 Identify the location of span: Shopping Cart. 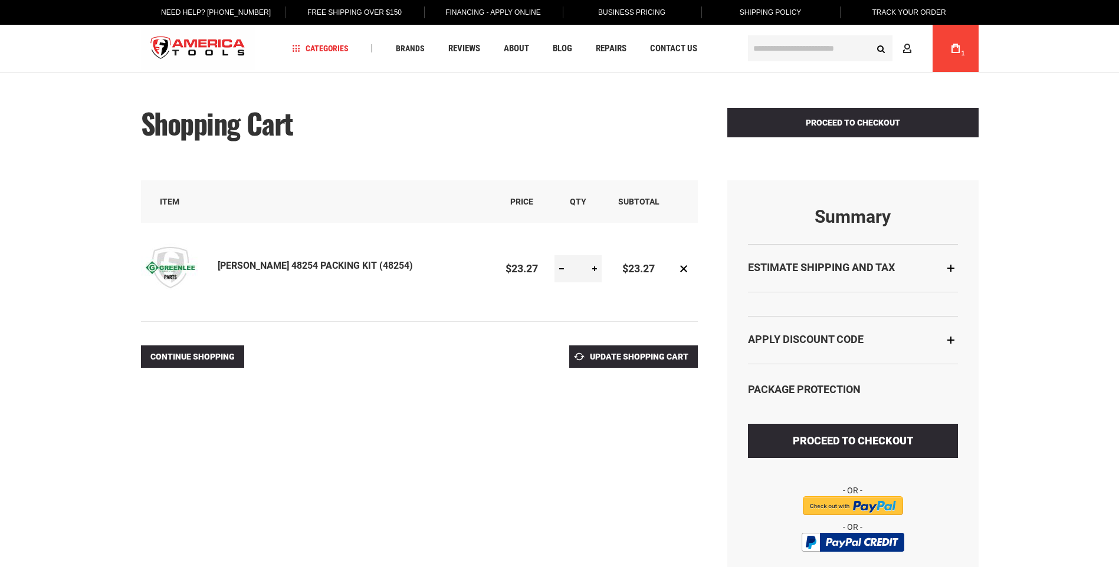
(217, 123).